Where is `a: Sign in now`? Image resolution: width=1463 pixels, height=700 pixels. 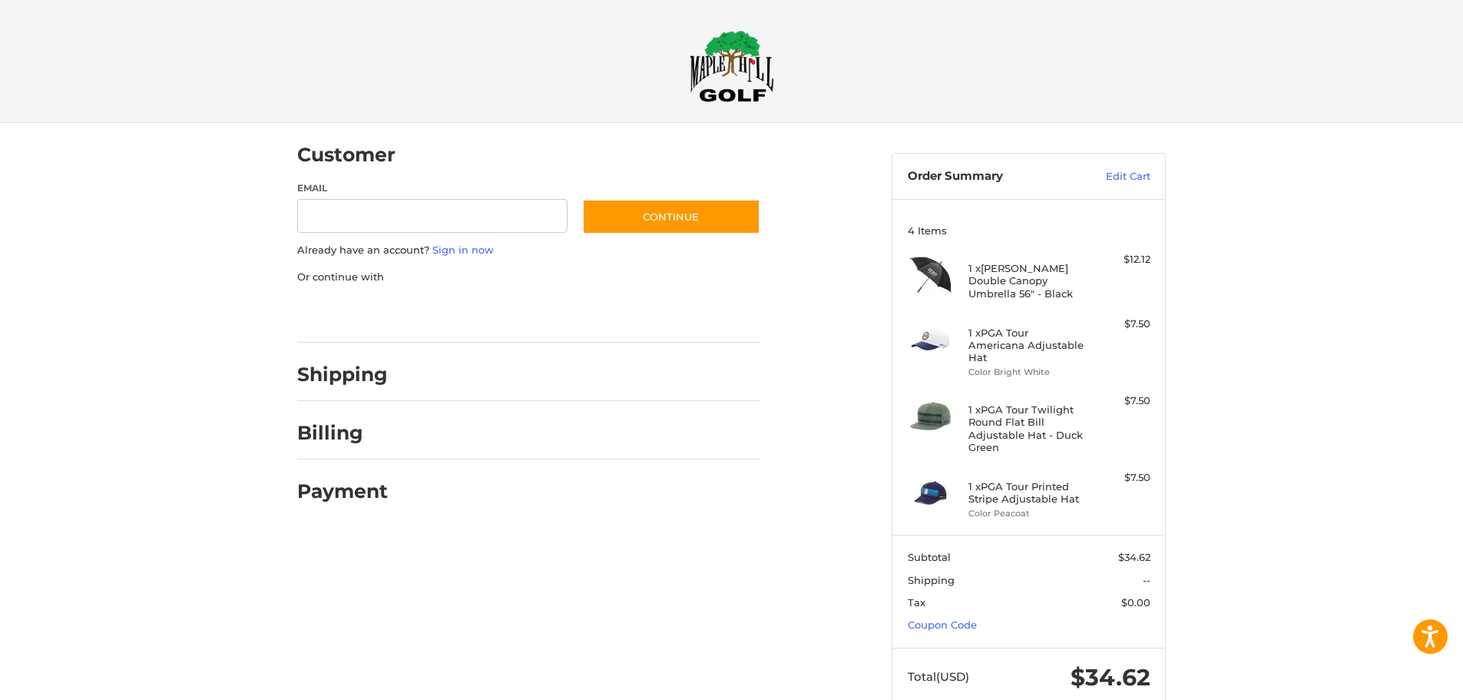
a: Sign in now is located at coordinates (463, 250).